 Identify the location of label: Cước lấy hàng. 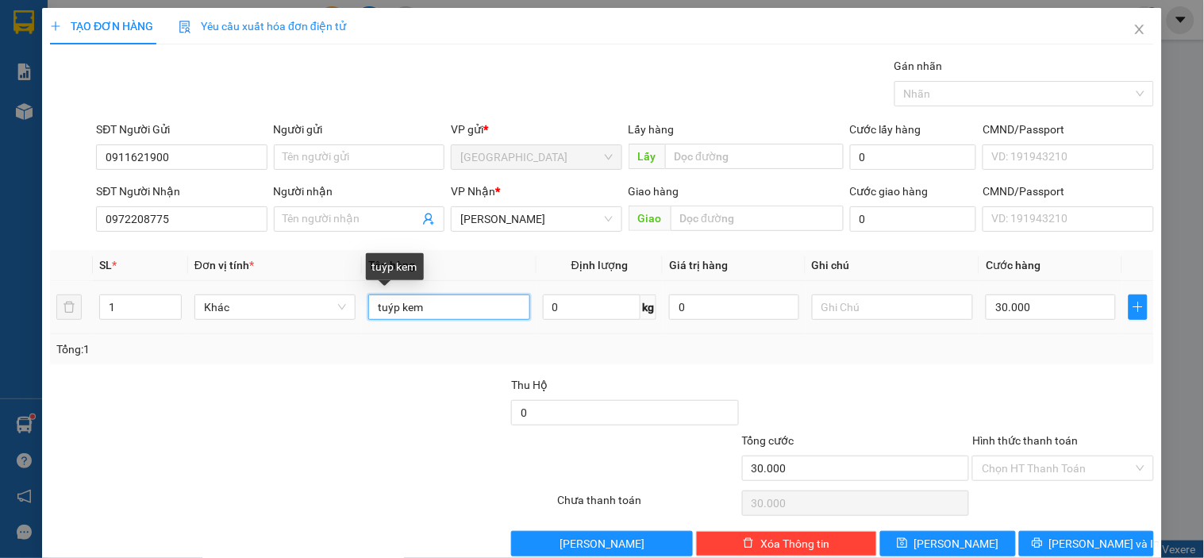
(886, 129).